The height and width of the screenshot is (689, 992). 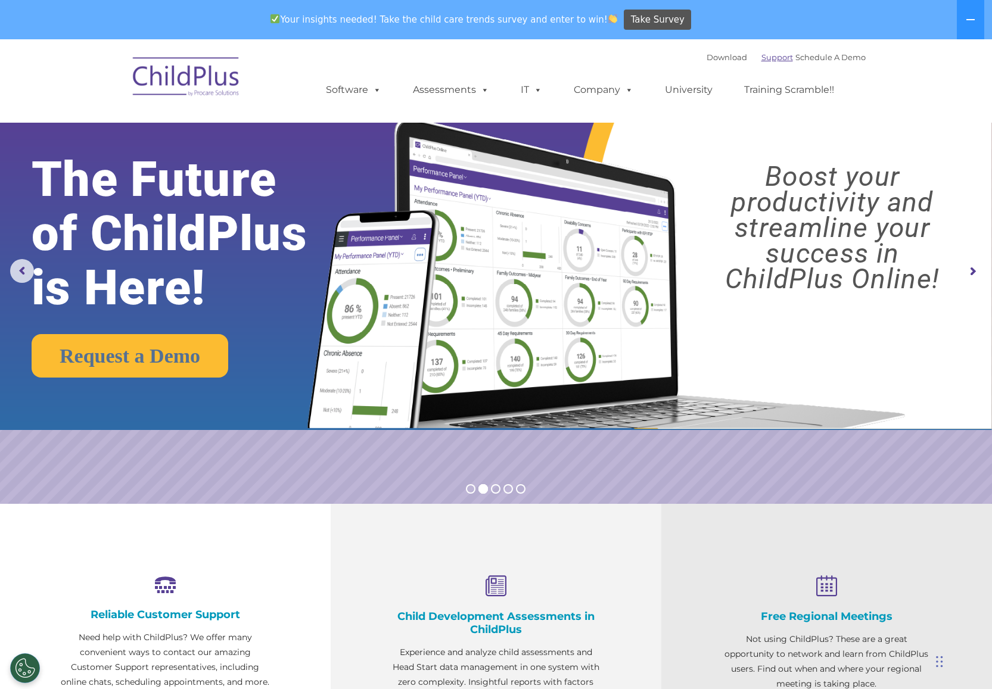 What do you see at coordinates (826, 617) in the screenshot?
I see `h4: Free Regional Meetings` at bounding box center [826, 617].